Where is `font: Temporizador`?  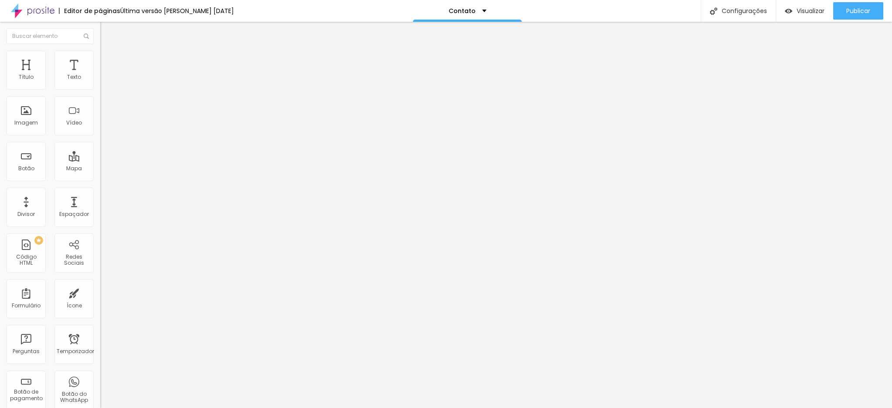 font: Temporizador is located at coordinates (75, 351).